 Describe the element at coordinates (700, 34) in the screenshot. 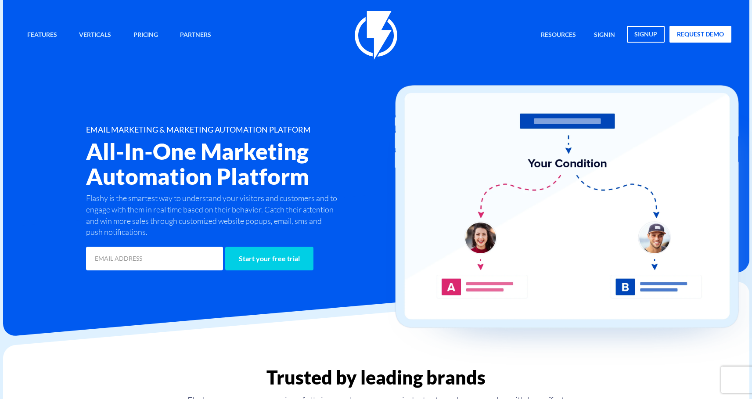

I see `a: request demo` at that location.